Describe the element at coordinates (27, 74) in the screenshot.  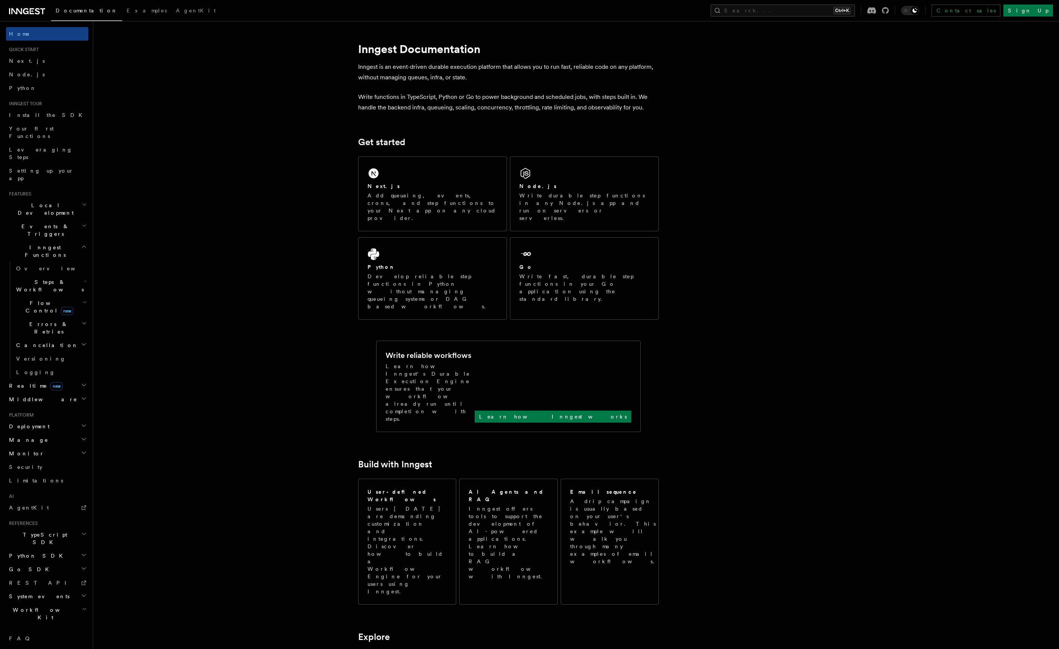
I see `span: Node.js` at that location.